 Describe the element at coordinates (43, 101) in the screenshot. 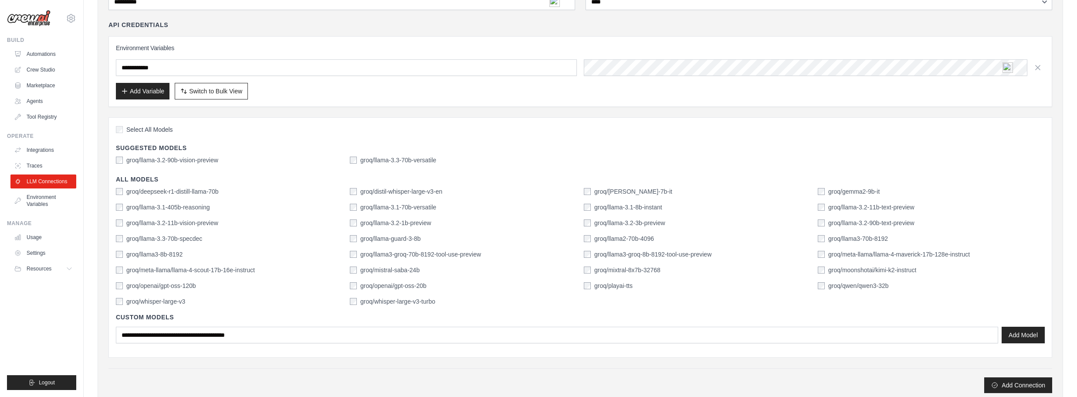

I see `a: Agents` at that location.